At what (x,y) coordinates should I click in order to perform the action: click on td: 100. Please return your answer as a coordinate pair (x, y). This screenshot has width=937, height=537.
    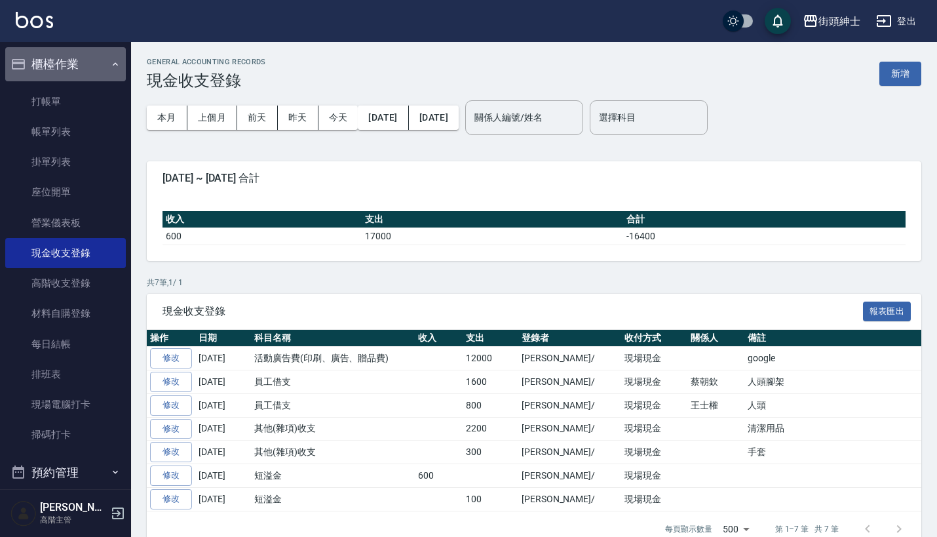
    Looking at the image, I should click on (490, 499).